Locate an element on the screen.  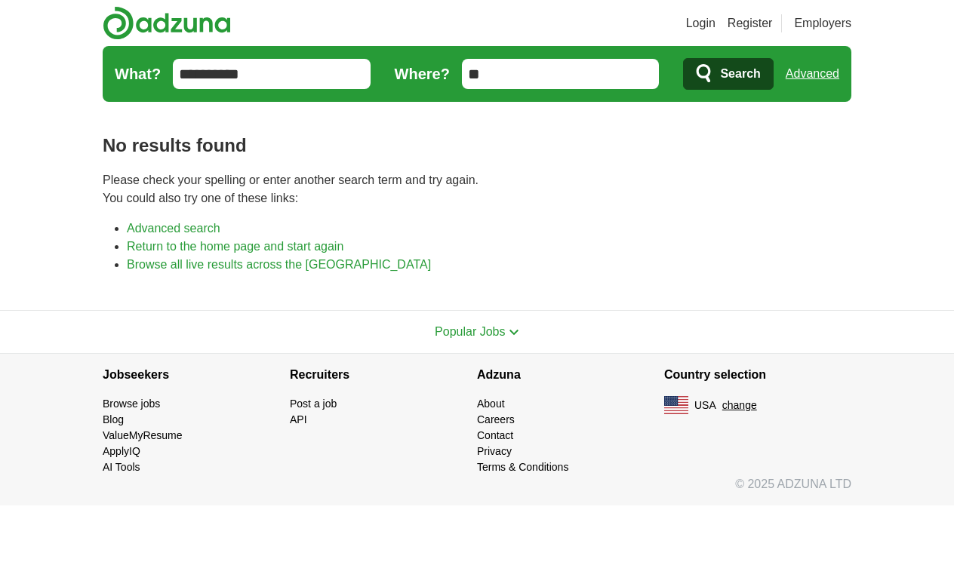
a: Terms & Conditions is located at coordinates (522, 467).